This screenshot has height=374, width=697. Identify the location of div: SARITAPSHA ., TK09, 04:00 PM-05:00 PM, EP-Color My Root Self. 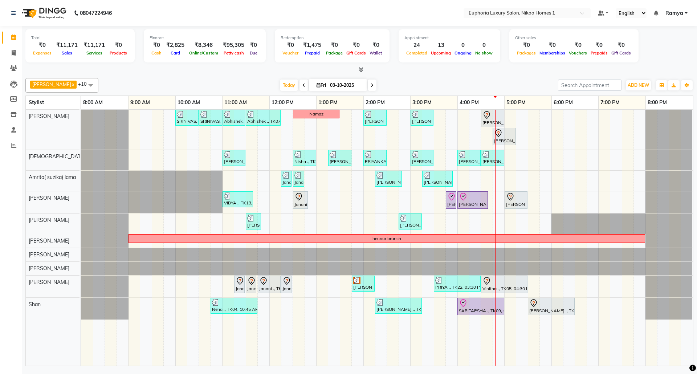
(481, 307).